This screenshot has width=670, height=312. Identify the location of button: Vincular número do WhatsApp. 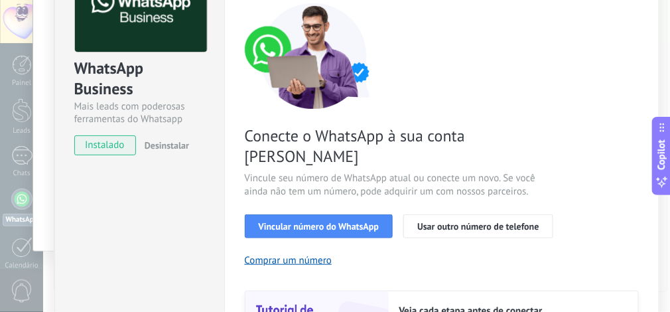
(319, 226).